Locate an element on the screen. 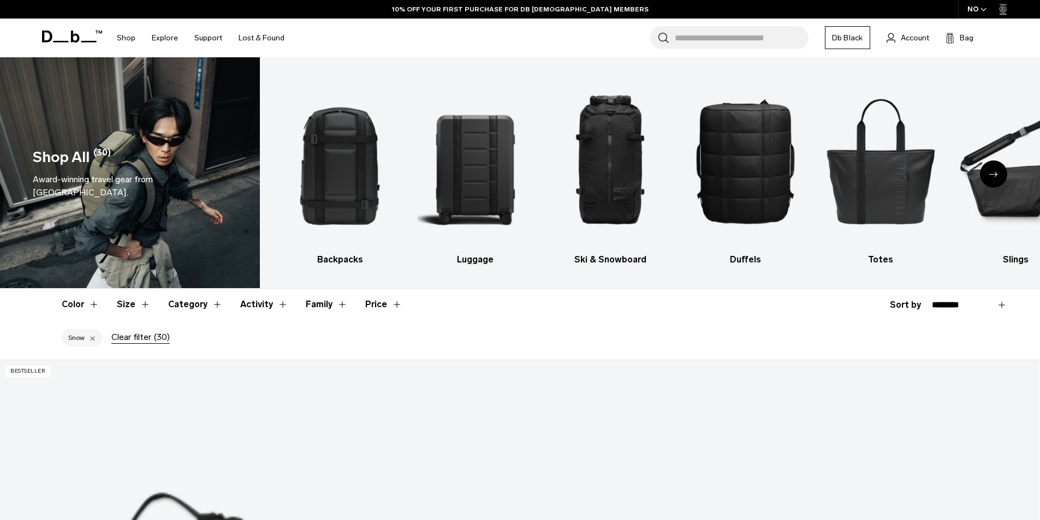  a: Account is located at coordinates (908, 38).